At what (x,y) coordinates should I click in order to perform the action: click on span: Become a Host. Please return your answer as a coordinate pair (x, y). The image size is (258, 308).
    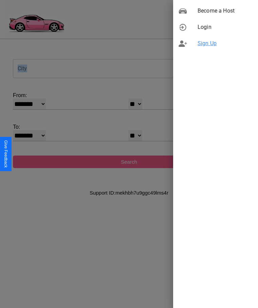
    Looking at the image, I should click on (225, 11).